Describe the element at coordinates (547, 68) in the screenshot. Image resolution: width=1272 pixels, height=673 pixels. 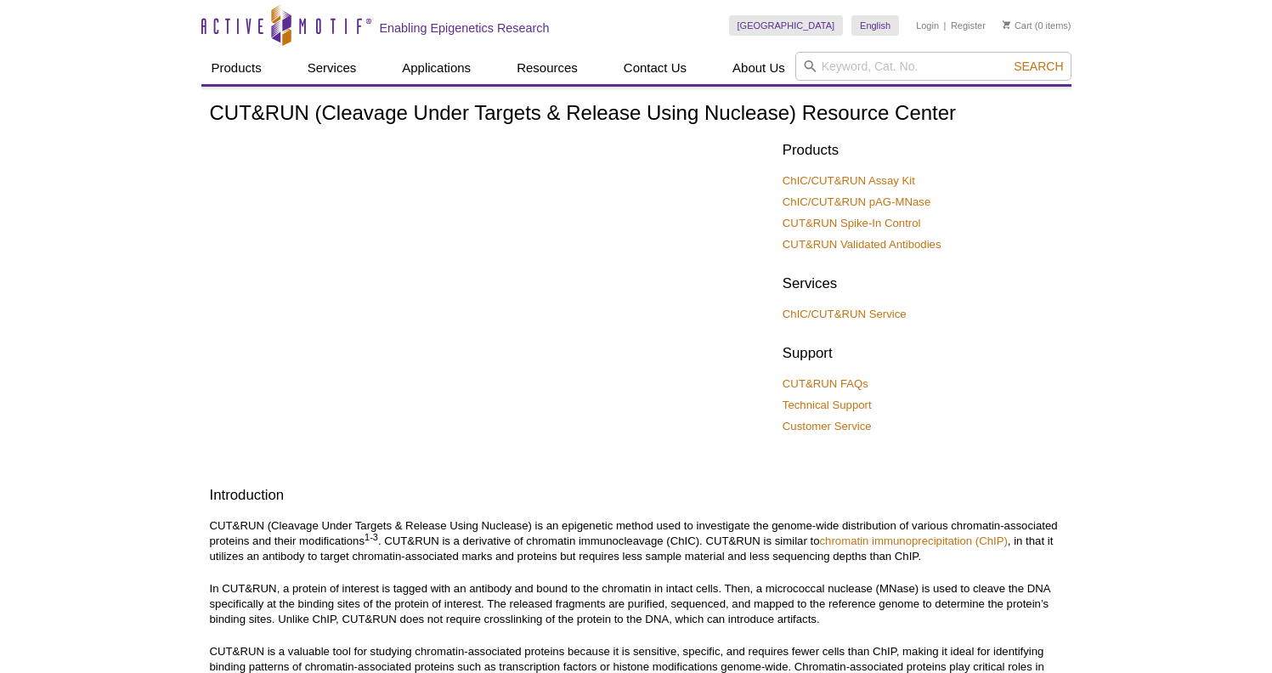
I see `a: Resources` at that location.